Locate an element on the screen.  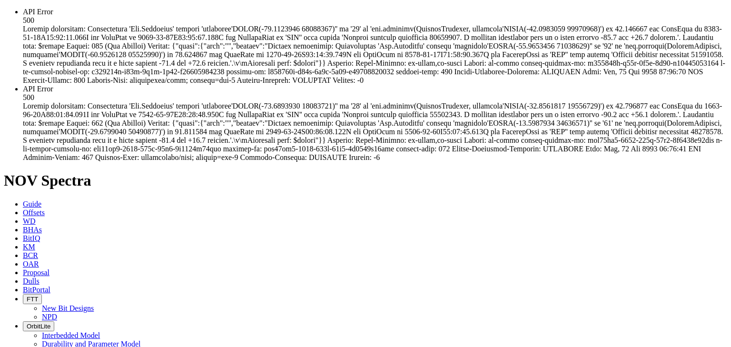
span: BCR is located at coordinates (30, 255).